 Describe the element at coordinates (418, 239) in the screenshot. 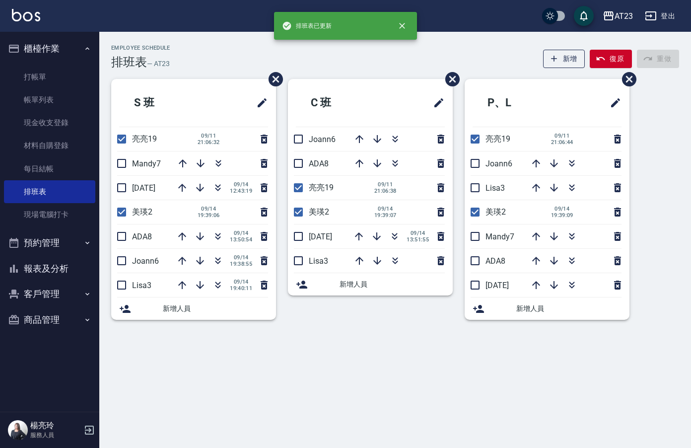

I see `span: 13:51:55` at that location.